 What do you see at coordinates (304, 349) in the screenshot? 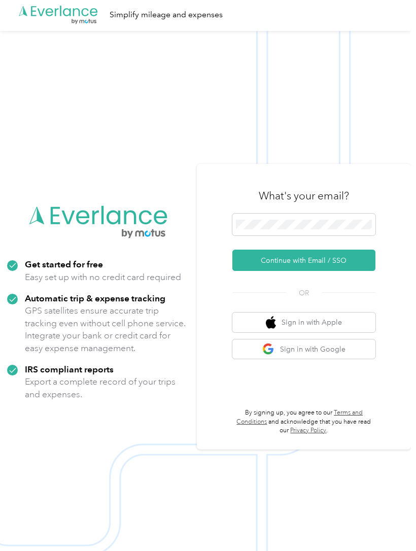
I see `button: google logoSign in with Google` at bounding box center [304, 349].